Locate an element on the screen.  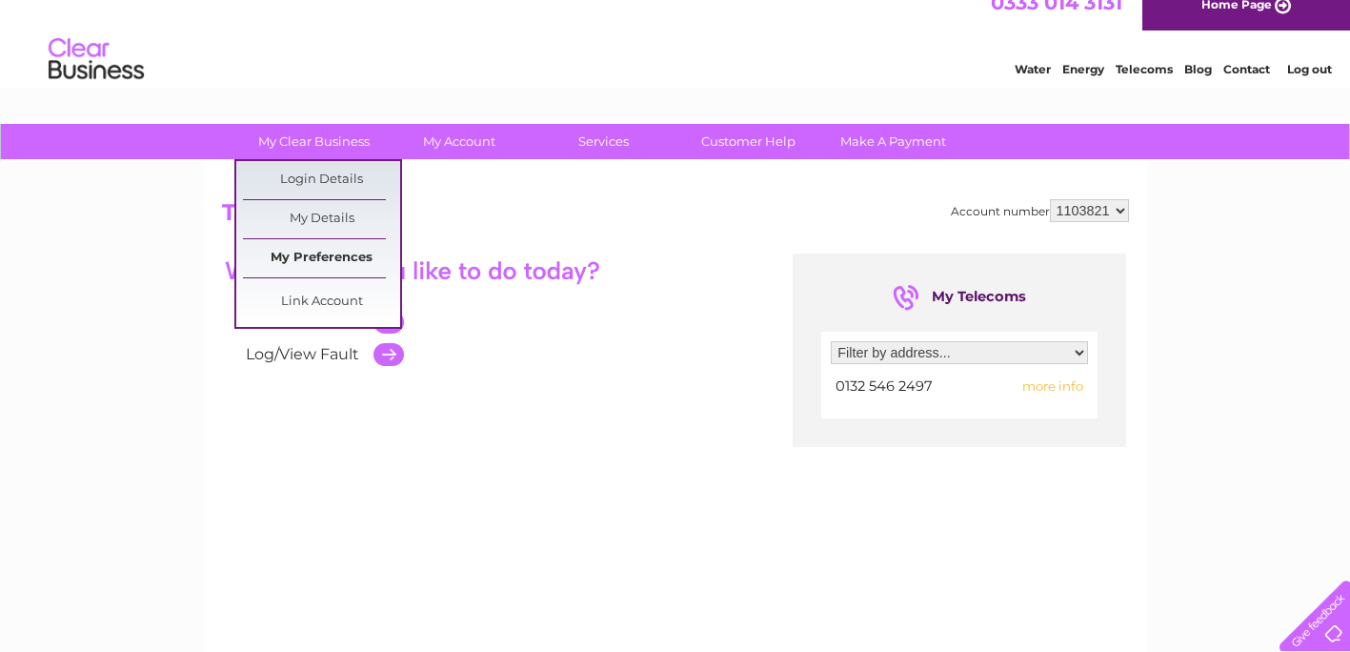
a: My Details is located at coordinates (321, 219).